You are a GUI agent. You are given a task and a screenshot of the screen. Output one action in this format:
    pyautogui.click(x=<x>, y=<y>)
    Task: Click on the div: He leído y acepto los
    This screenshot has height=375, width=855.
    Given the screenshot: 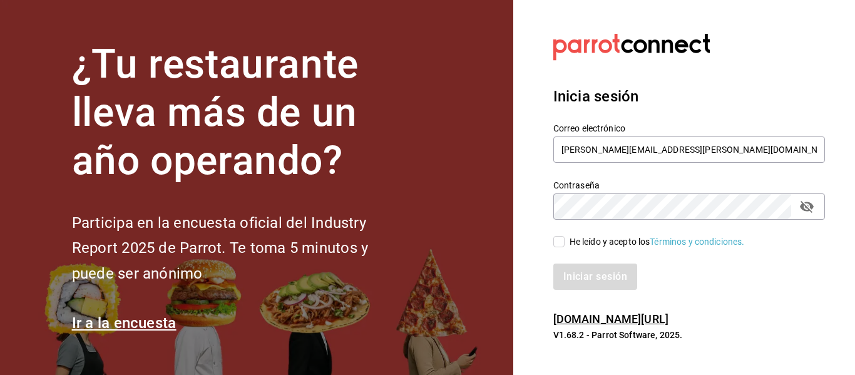 What is the action you would take?
    pyautogui.click(x=658, y=242)
    